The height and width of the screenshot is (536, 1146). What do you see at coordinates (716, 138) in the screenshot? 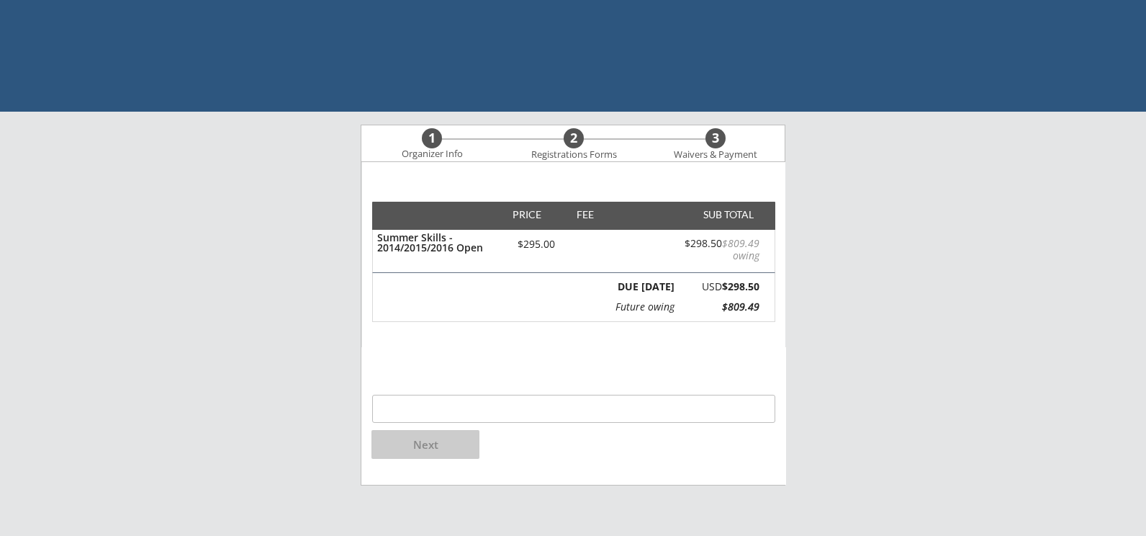
I see `div: 3` at bounding box center [716, 138].